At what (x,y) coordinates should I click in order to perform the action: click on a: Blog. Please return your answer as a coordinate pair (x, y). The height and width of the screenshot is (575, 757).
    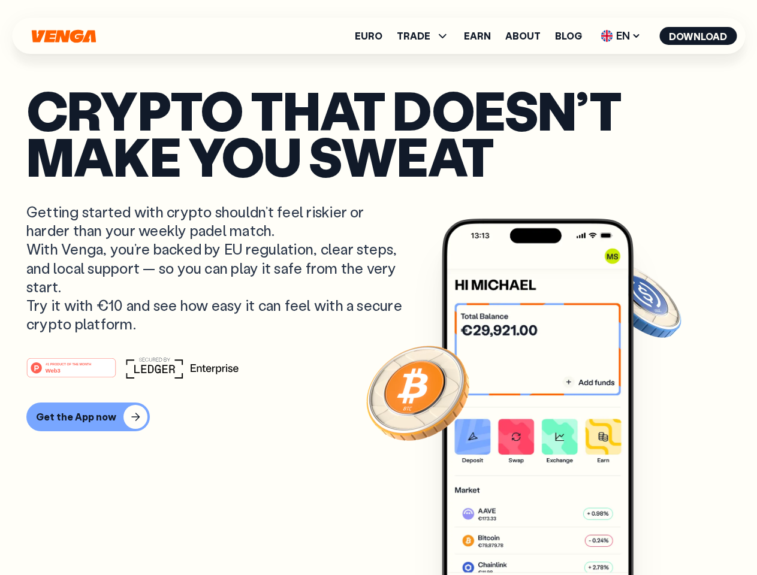
    Looking at the image, I should click on (568, 36).